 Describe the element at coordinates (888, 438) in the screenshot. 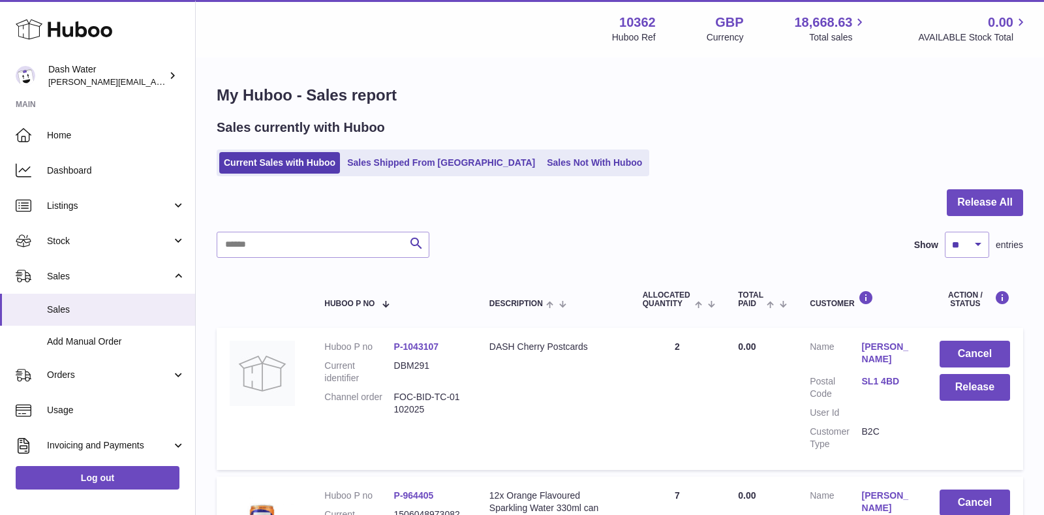

I see `dd: B2C` at that location.